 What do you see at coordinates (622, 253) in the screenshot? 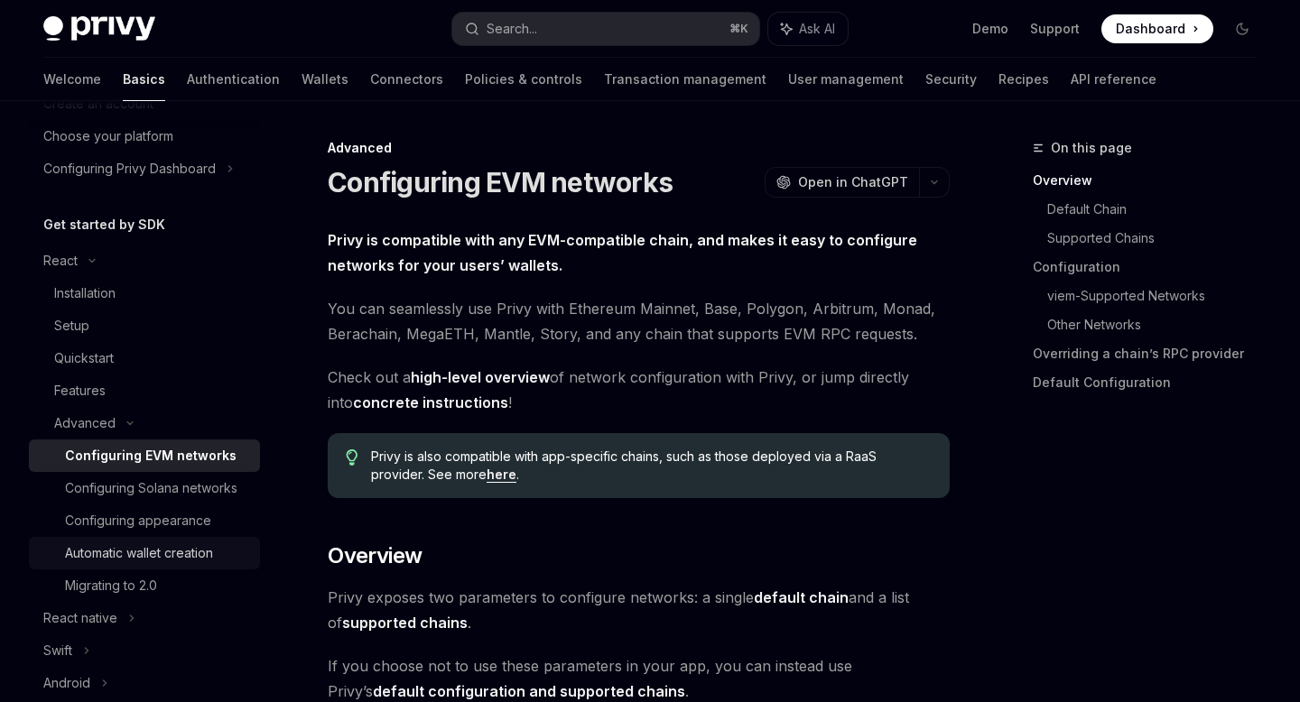
I see `strong: Privy is compatible with any EVM-compatible chain, and makes it easy to configure networks for yo...` at bounding box center [622, 253].